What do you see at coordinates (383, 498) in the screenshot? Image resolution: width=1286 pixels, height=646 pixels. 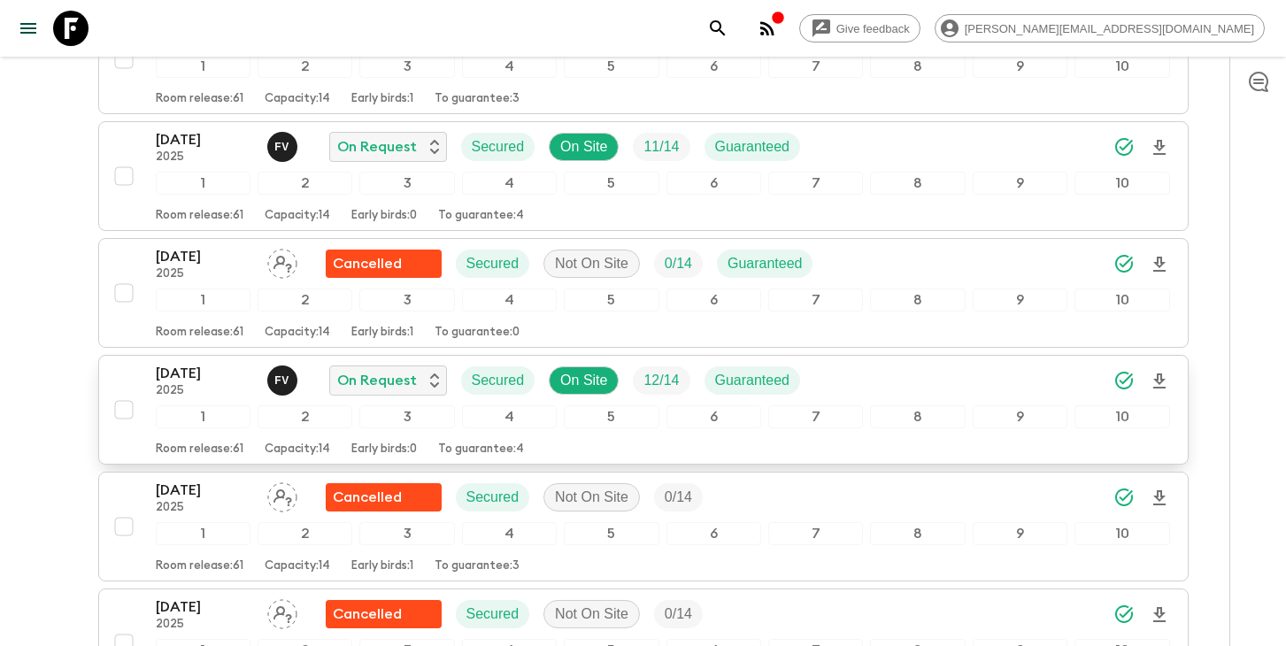 I see `div: Flash Pack cancellation` at bounding box center [383, 498].